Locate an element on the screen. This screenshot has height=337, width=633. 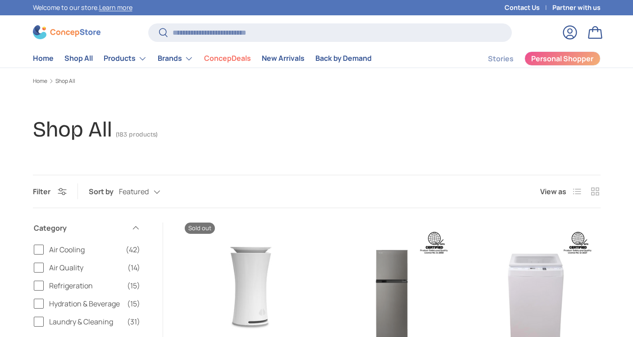
a: Contact Us is located at coordinates (529, 8).